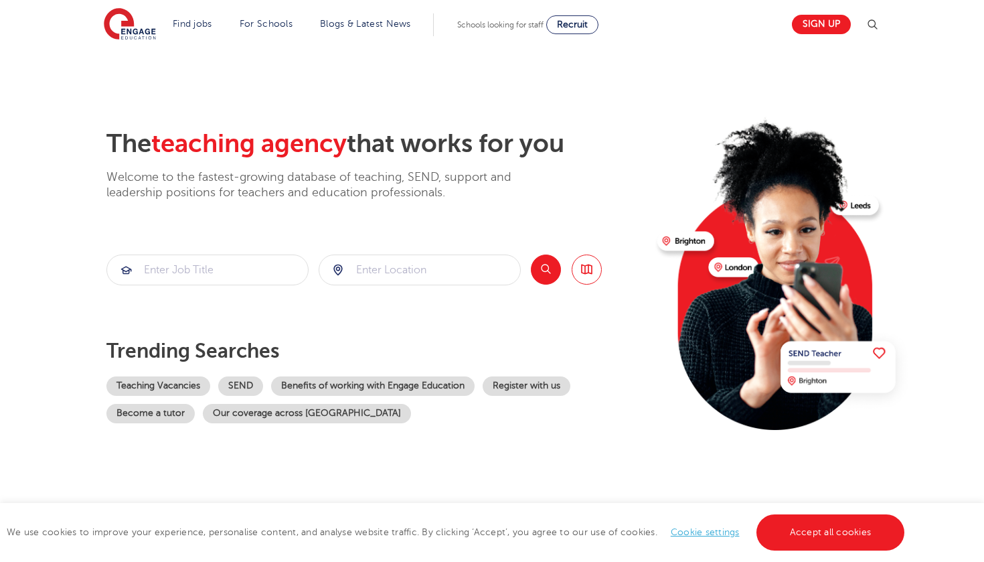  What do you see at coordinates (327, 185) in the screenshot?
I see `p: Welcome to the fastest-growing database of teaching, SEND, support and leadership positions for t...` at bounding box center [327, 185].